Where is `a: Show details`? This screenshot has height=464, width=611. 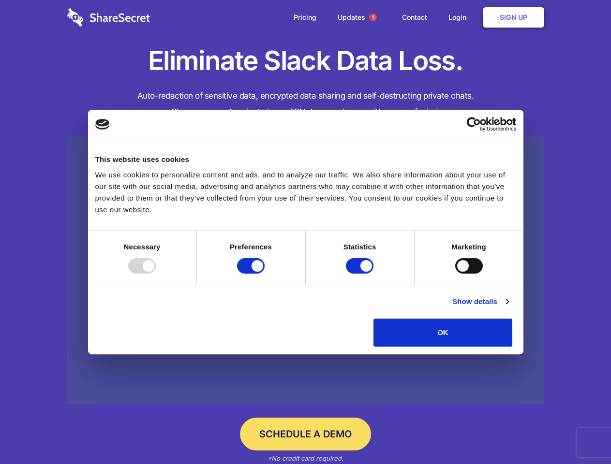 a: Show details is located at coordinates (480, 302).